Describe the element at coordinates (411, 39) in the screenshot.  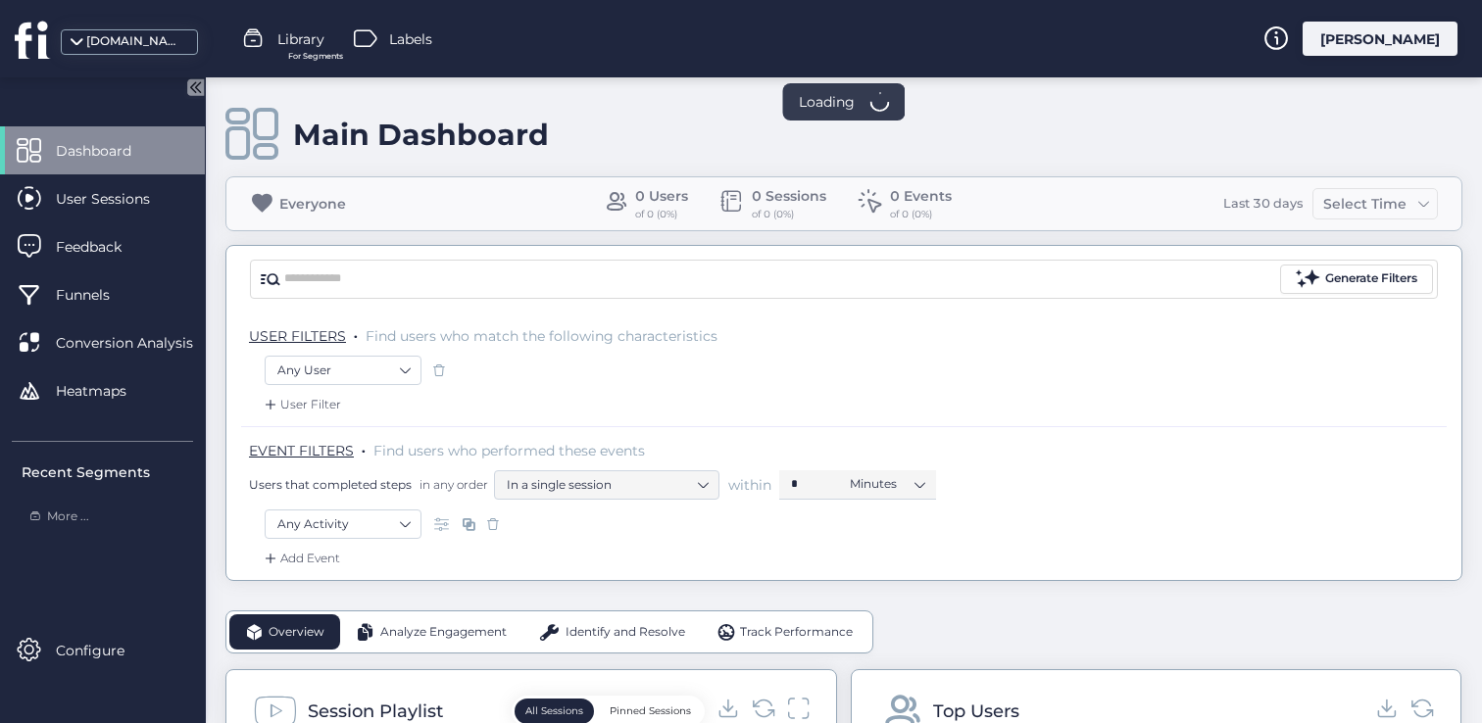
I see `span: Labels` at that location.